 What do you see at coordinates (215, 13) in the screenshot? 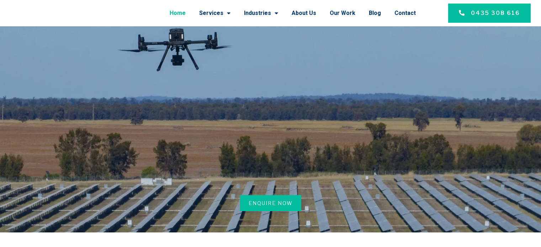
I see `a: Services` at bounding box center [215, 13].